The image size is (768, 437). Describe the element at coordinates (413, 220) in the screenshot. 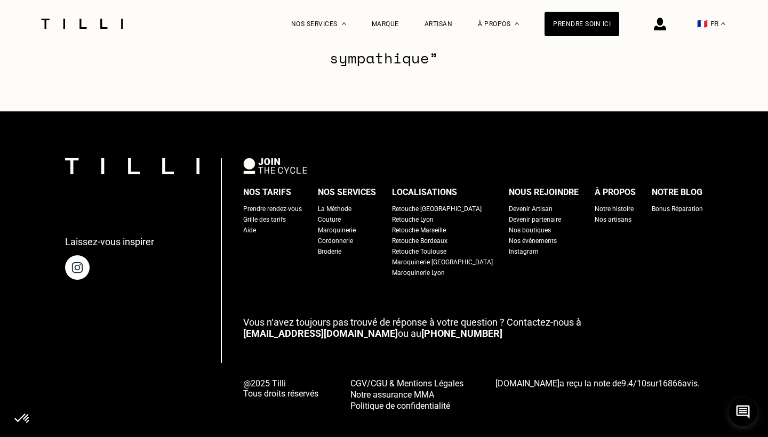

I see `a: Retouche Lyon` at that location.